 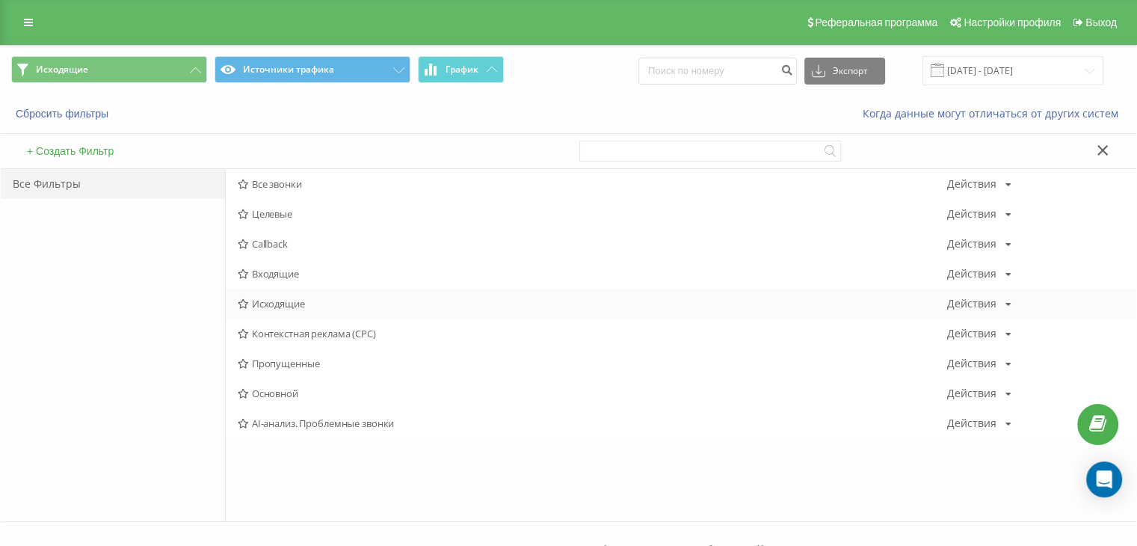 I want to click on span: Входящие, so click(x=592, y=274).